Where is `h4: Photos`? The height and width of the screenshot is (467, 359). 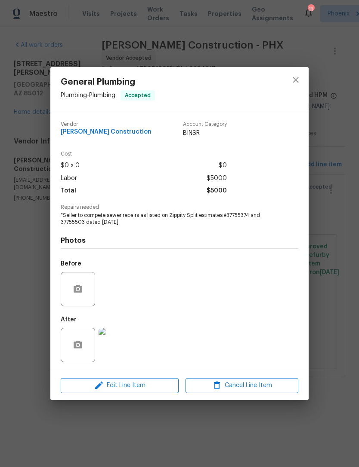 h4: Photos is located at coordinates (179, 241).